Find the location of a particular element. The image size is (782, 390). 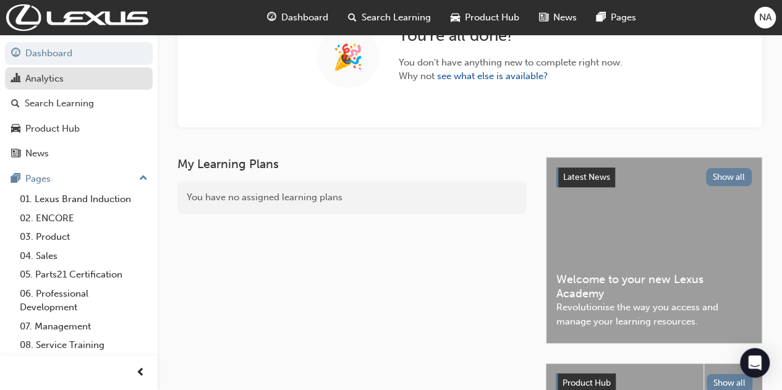

div: You have no assigned learning plans is located at coordinates (352, 197).